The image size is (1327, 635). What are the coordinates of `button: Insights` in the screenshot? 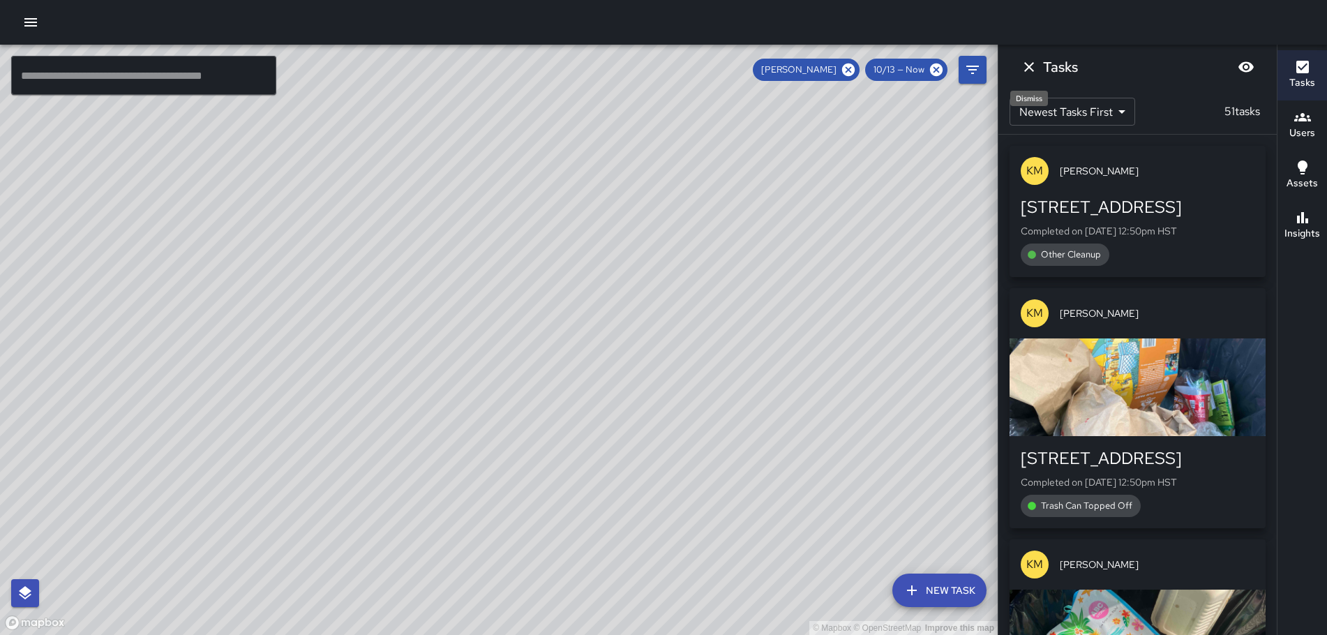 It's located at (1302, 226).